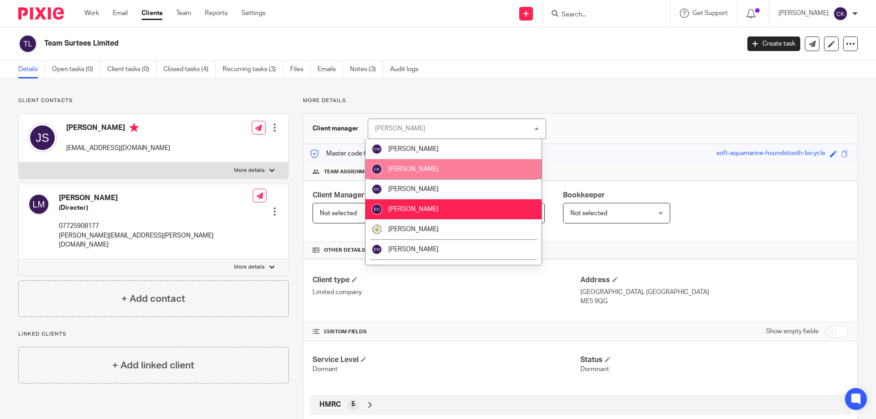  I want to click on p: Linked clients, so click(153, 334).